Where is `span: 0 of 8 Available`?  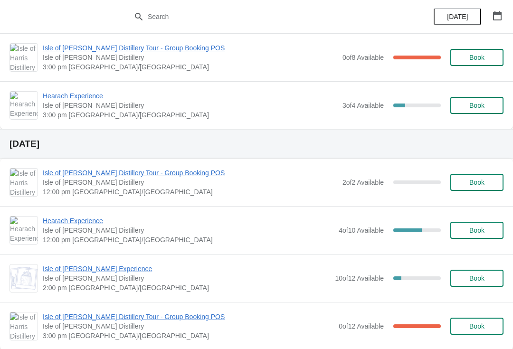 span: 0 of 8 Available is located at coordinates (363, 57).